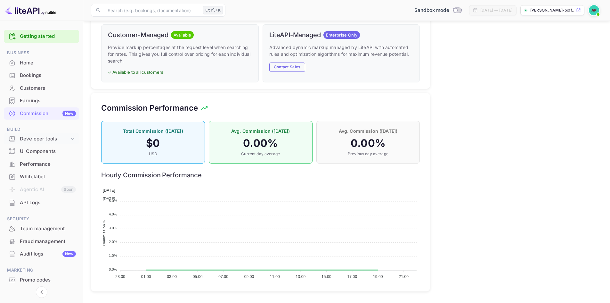  What do you see at coordinates (41, 62) in the screenshot?
I see `a: Home` at bounding box center [41, 62].